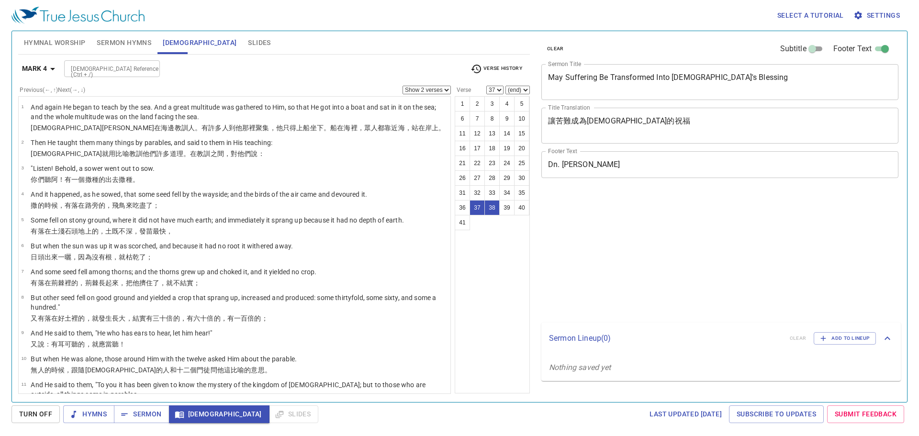 The height and width of the screenshot is (436, 919). What do you see at coordinates (402, 128) in the screenshot?
I see `wg1722: ，眾人` at bounding box center [402, 128].